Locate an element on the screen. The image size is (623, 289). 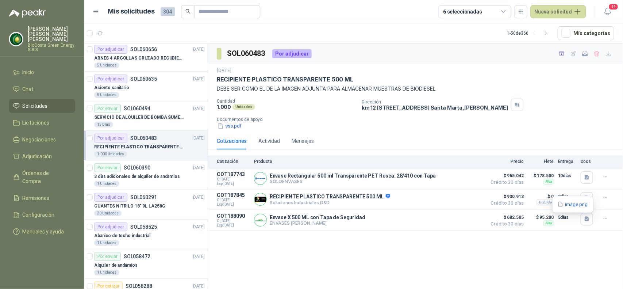
p: Abanico de techo industrial is located at coordinates (122, 235).